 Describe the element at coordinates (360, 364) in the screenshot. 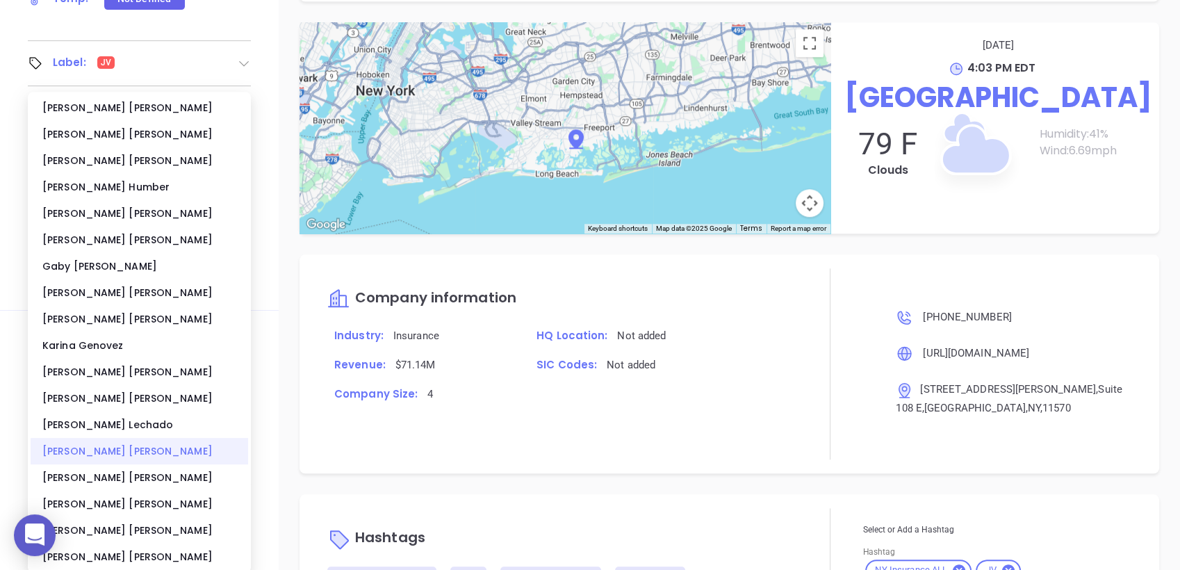

I see `span: Revenue:` at that location.